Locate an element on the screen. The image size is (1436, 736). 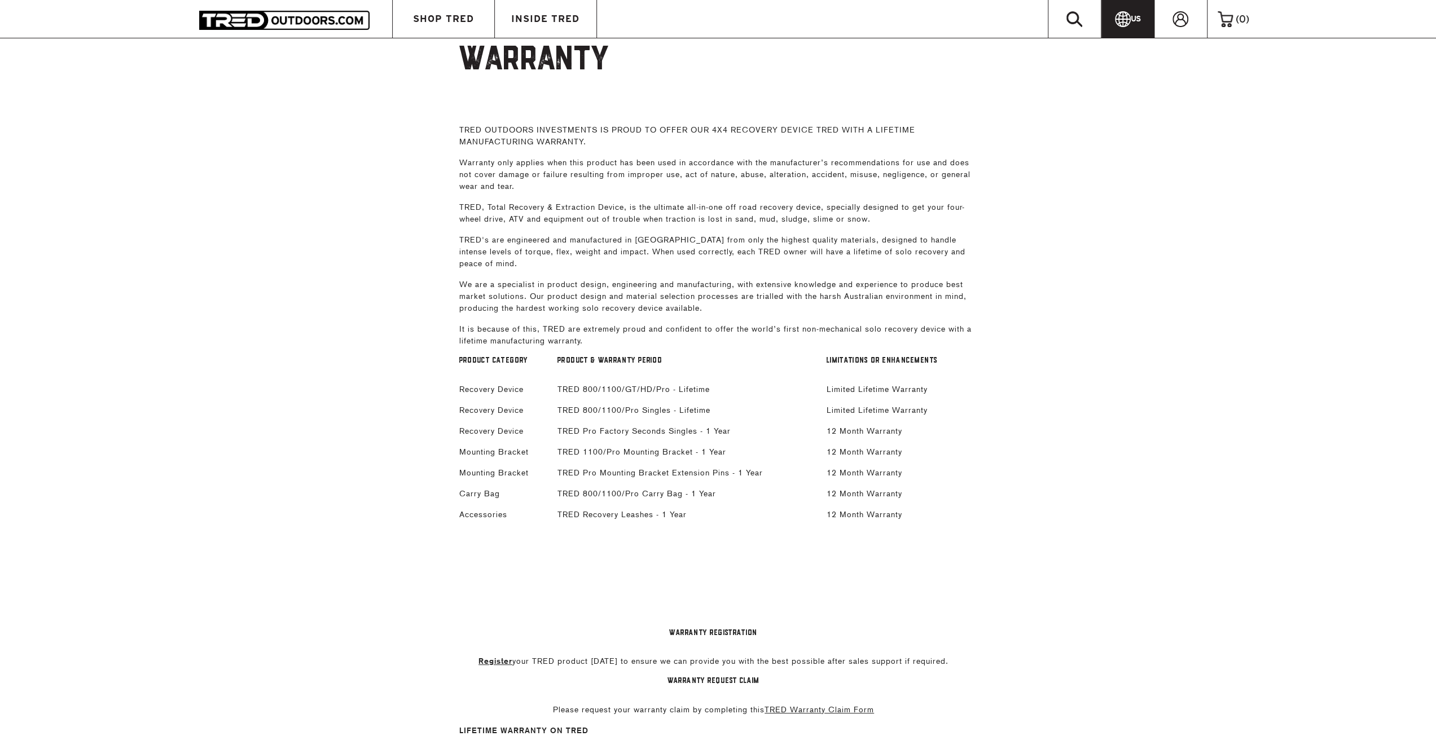
h3: WARRANTY REGISTRATION is located at coordinates (714, 633).